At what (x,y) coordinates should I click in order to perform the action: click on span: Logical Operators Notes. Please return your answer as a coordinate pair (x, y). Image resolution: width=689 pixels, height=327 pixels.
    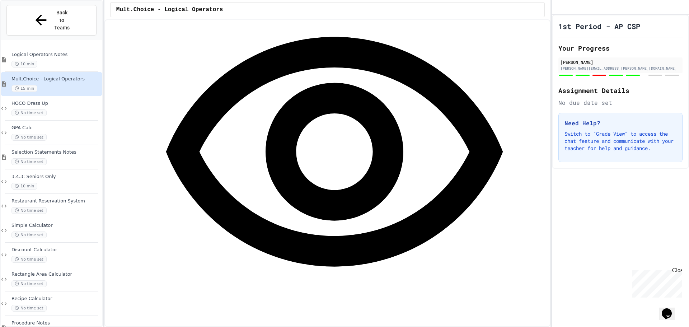
    Looking at the image, I should click on (56, 55).